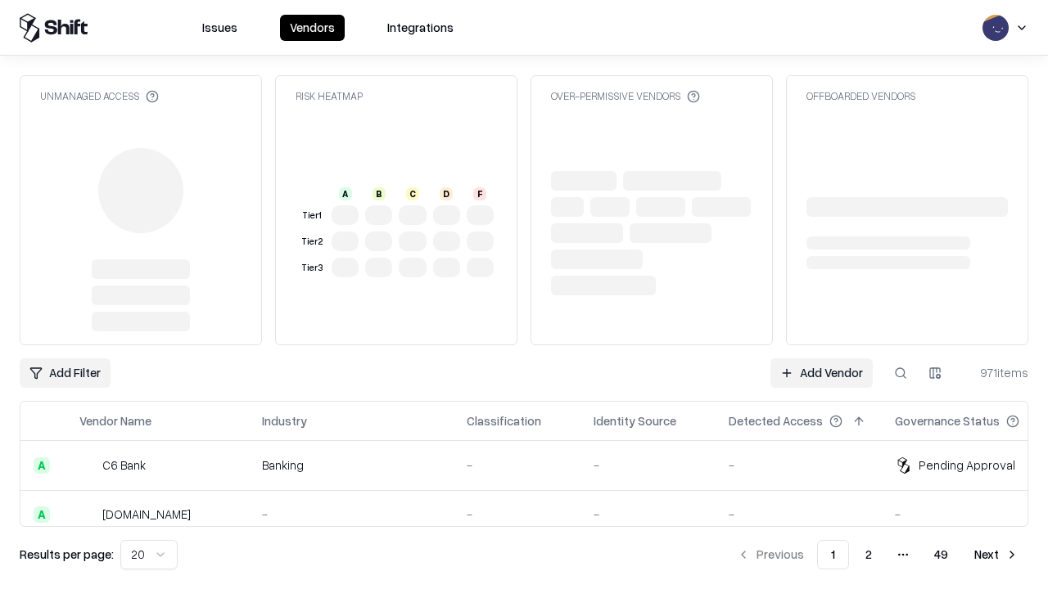 This screenshot has width=1048, height=589. Describe the element at coordinates (312, 28) in the screenshot. I see `button: Vendors` at that location.